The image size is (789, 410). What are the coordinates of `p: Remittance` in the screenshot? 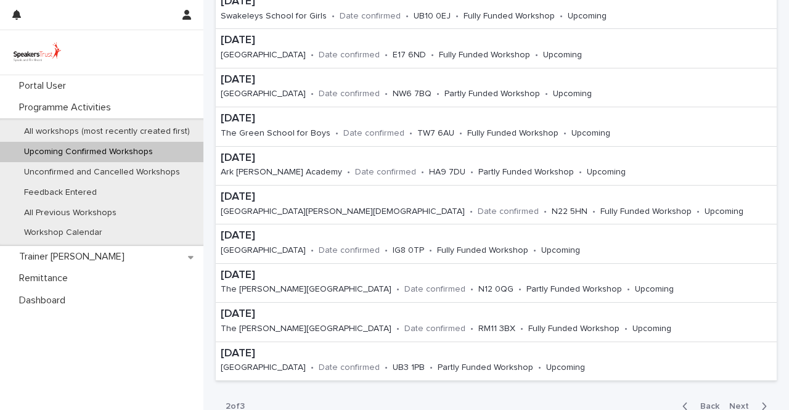 It's located at (46, 278).